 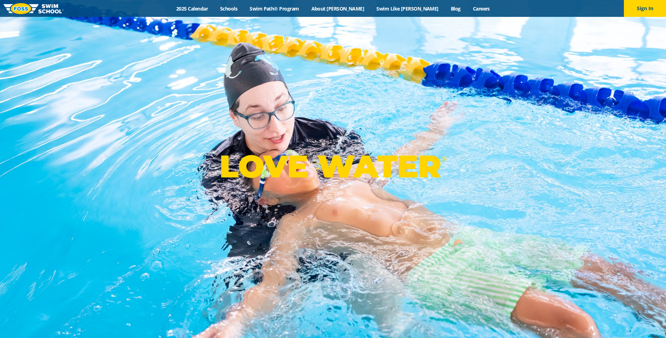 What do you see at coordinates (33, 8) in the screenshot?
I see `img: FOSS Swim School Logo` at bounding box center [33, 8].